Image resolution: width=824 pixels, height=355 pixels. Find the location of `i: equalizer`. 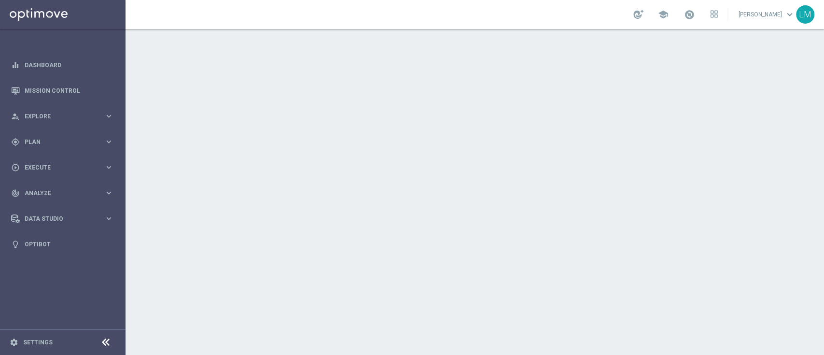

i: equalizer is located at coordinates (15, 65).